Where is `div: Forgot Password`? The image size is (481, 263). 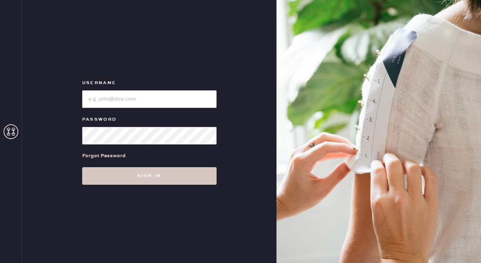
div: Forgot Password is located at coordinates (104, 156).